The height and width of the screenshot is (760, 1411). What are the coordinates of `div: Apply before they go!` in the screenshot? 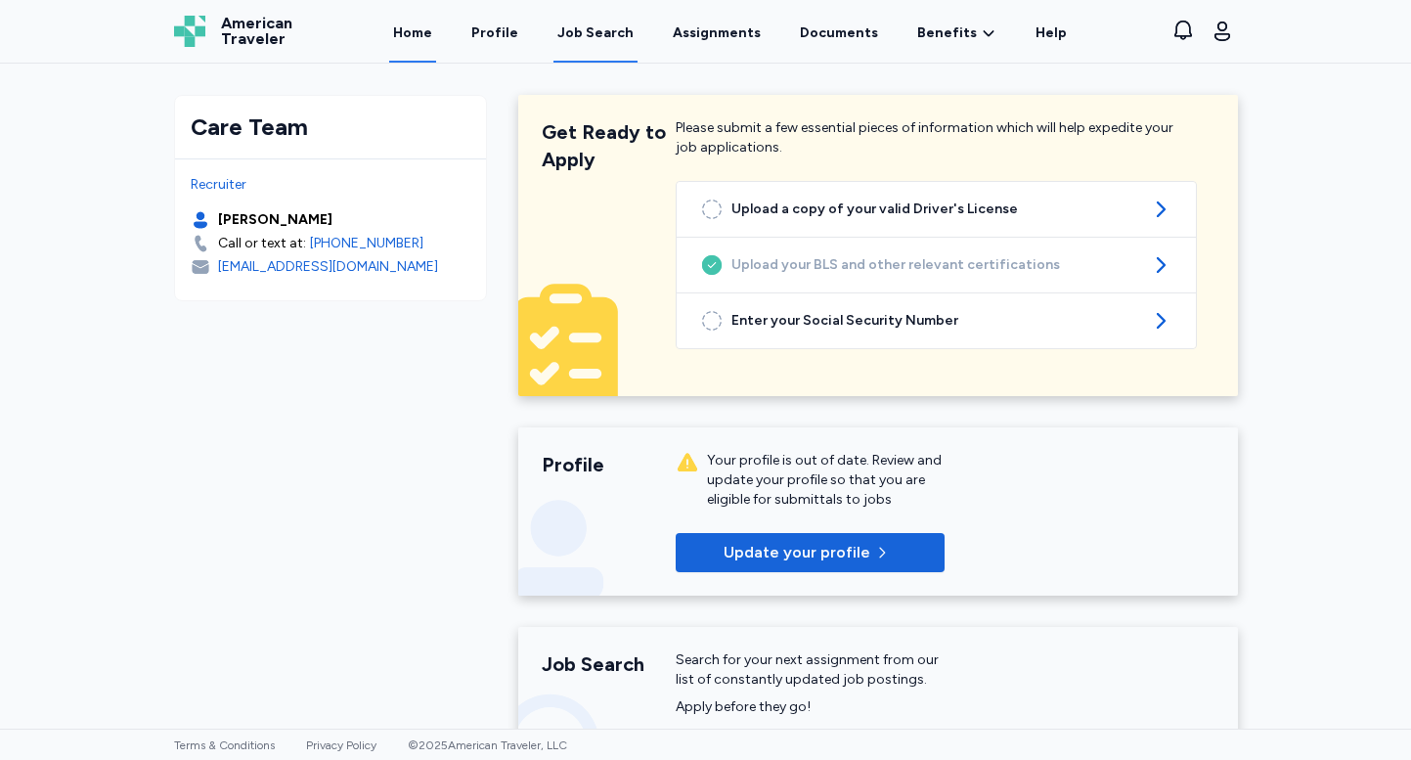 It's located at (809, 707).